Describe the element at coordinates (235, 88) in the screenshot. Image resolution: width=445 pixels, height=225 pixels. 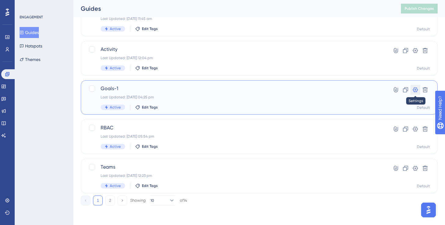
I see `span: Goals-1` at that location.